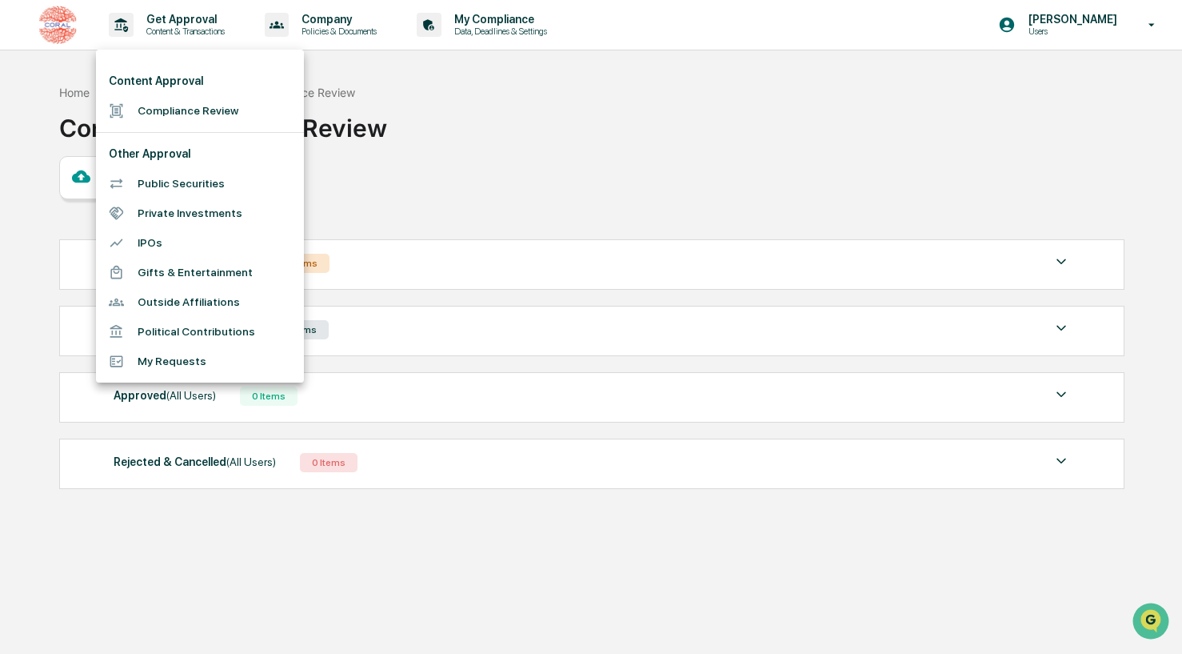  What do you see at coordinates (200, 183) in the screenshot?
I see `li: Public Securities` at bounding box center [200, 183].